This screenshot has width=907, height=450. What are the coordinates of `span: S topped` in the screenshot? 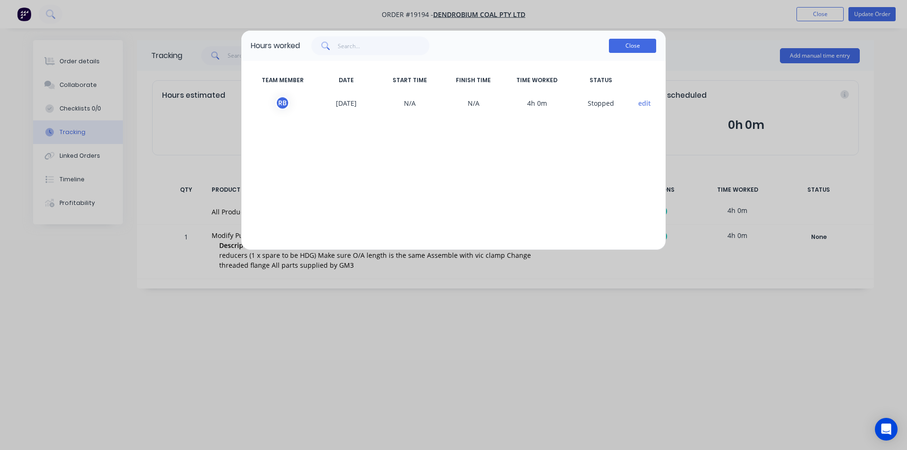 It's located at (601, 103).